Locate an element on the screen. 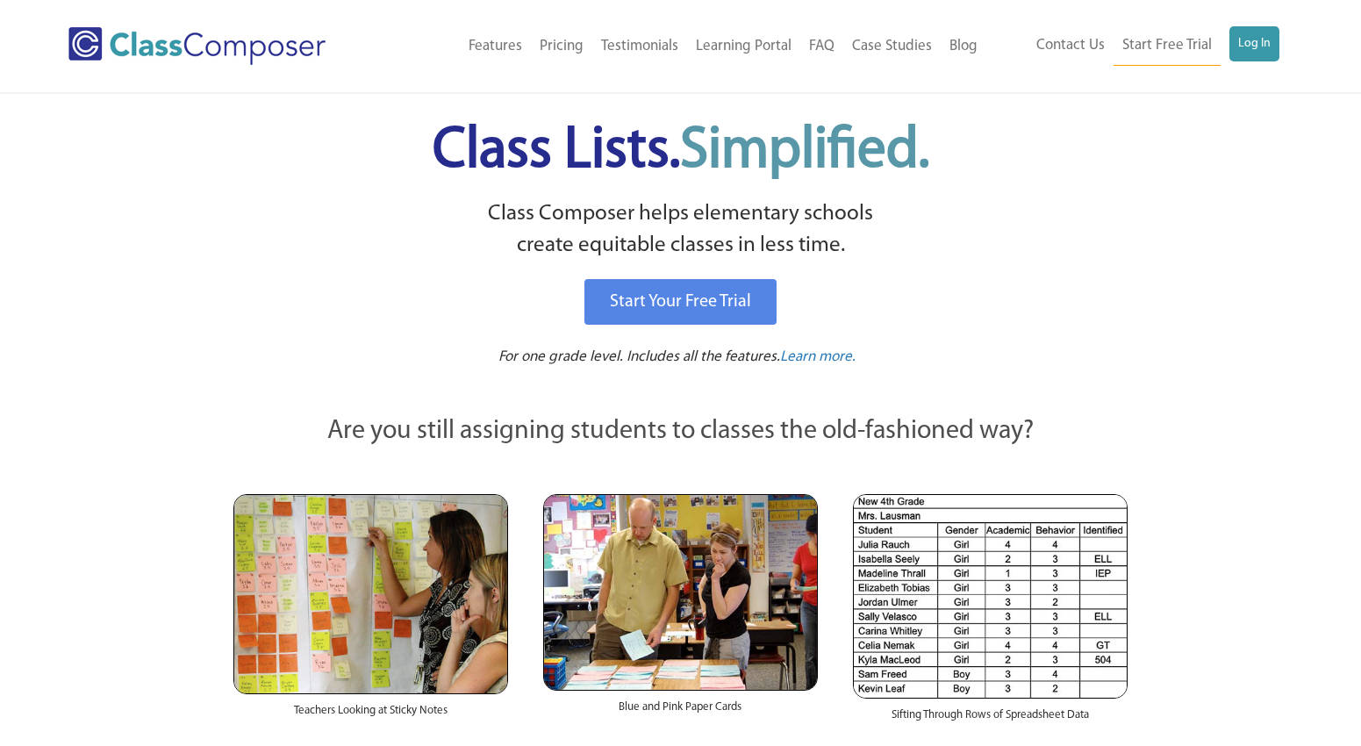 This screenshot has width=1361, height=746. span: For one grade level. Includes all the features. is located at coordinates (639, 356).